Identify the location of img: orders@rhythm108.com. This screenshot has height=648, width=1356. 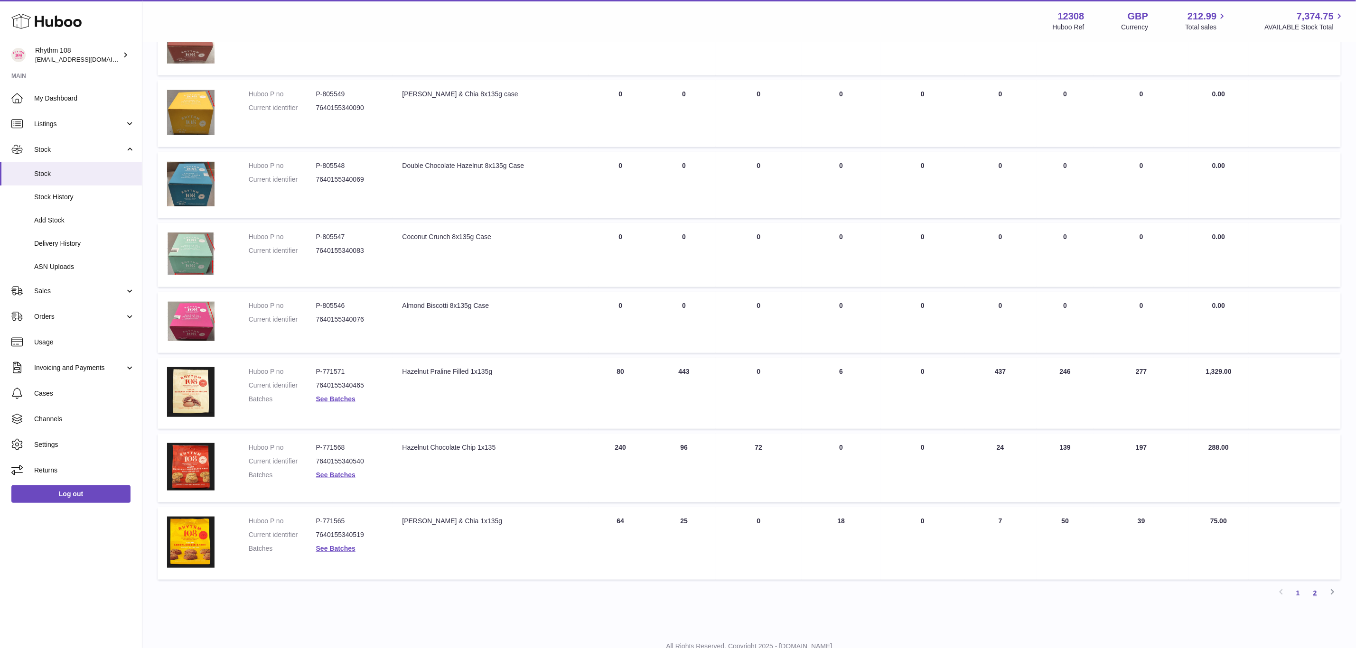
(19, 55).